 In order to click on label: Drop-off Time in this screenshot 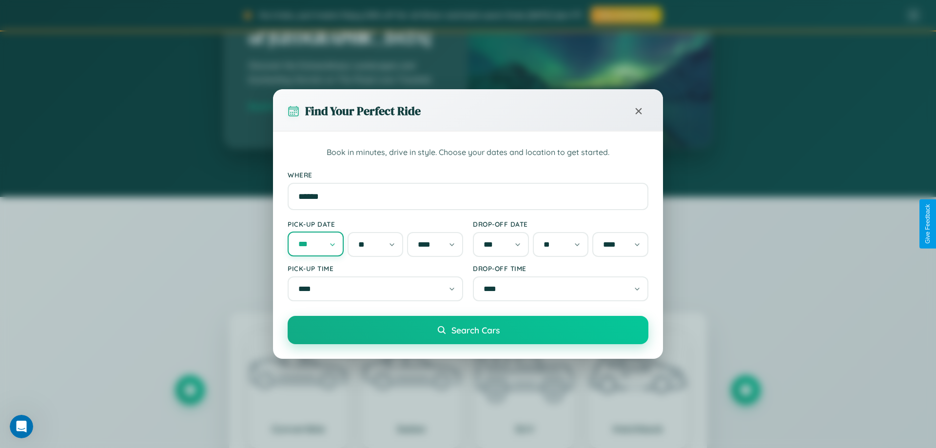, I will do `click(561, 268)`.